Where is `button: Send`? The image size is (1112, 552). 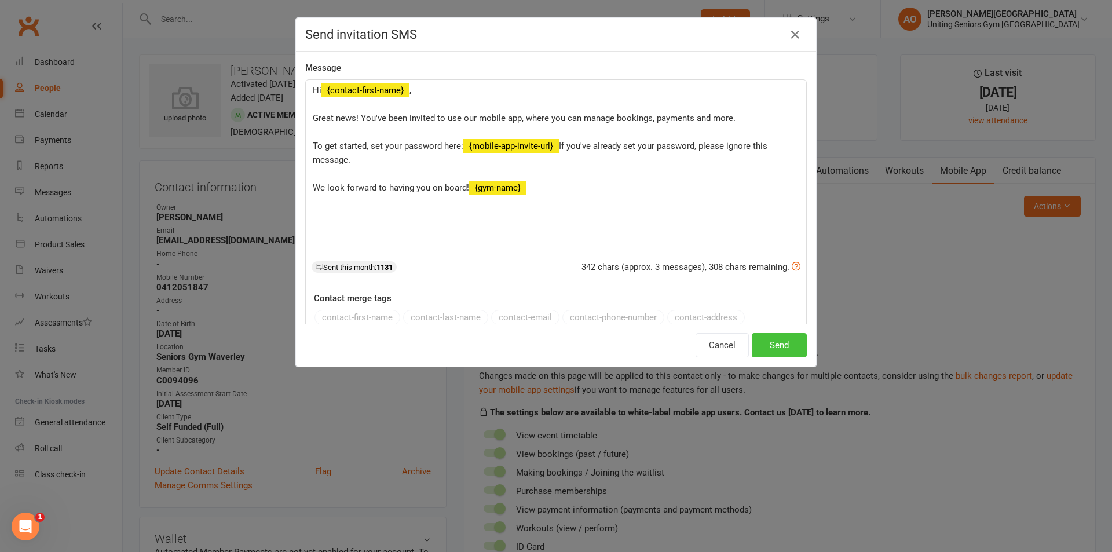
button: Send is located at coordinates (779, 345).